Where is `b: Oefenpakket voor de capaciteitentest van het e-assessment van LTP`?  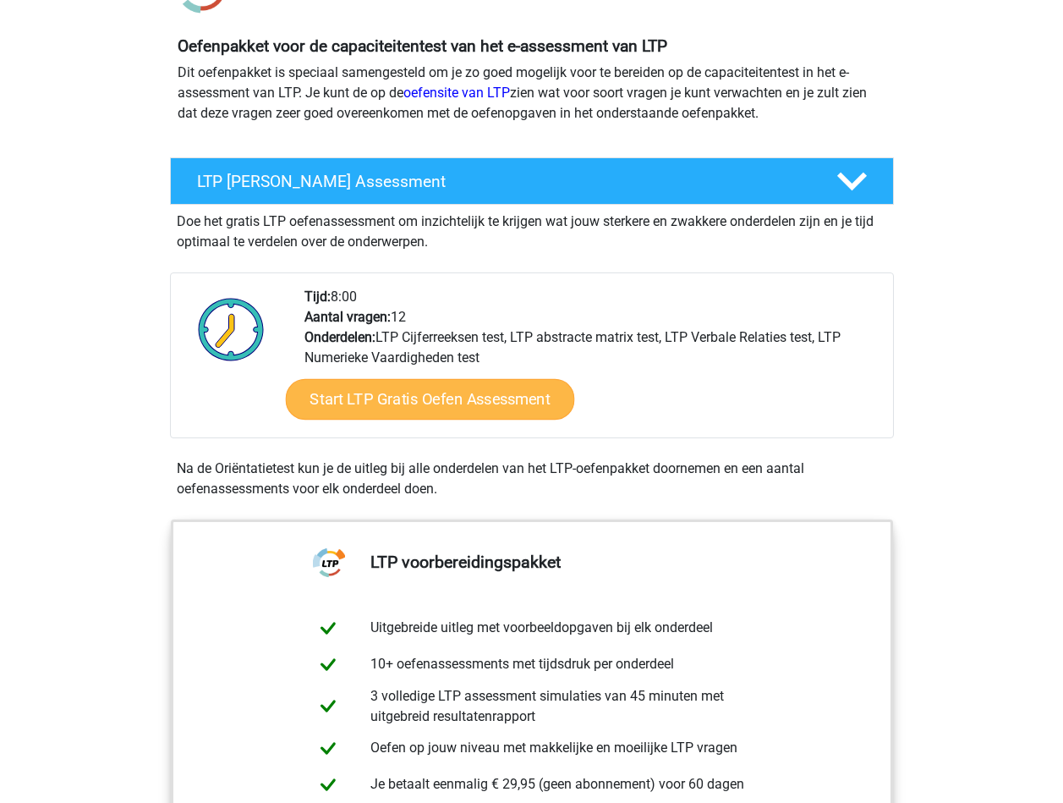 b: Oefenpakket voor de capaciteitentest van het e-assessment van LTP is located at coordinates (422, 46).